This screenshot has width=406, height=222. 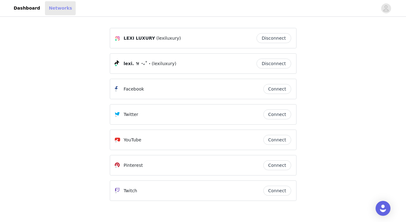 What do you see at coordinates (134, 89) in the screenshot?
I see `p: Facebook` at bounding box center [134, 89].